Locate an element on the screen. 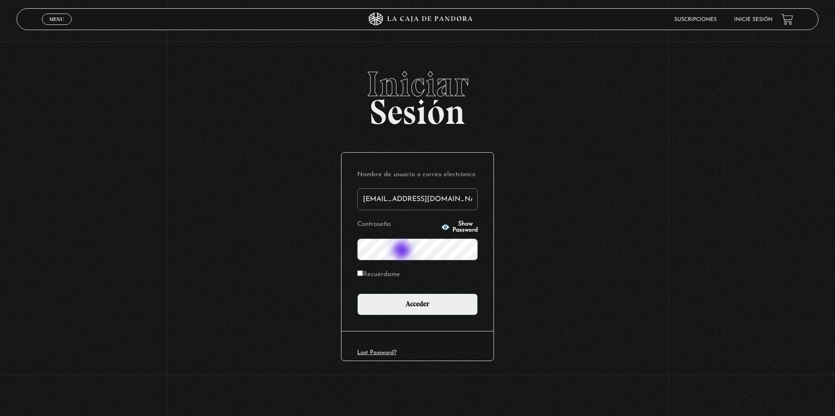  span: Menu is located at coordinates (56, 19).